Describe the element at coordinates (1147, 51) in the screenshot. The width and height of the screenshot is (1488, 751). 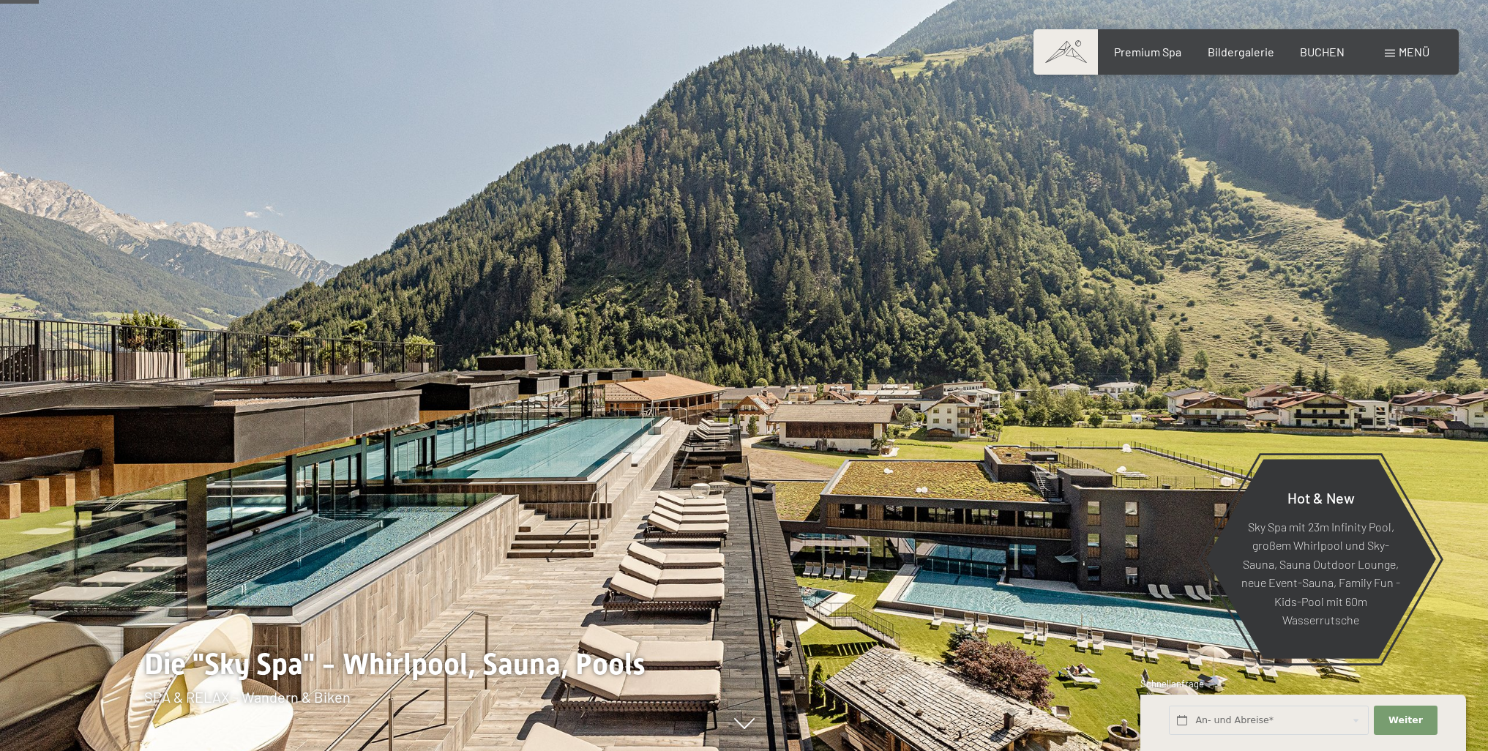
I see `span: Premium Spa` at that location.